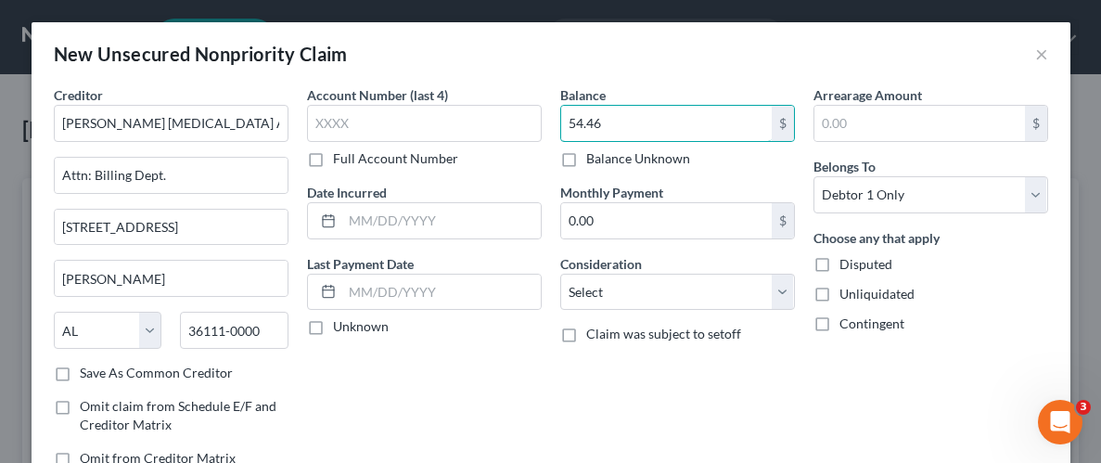  What do you see at coordinates (171, 175) in the screenshot?
I see `input: Enter address...` at bounding box center [171, 175].